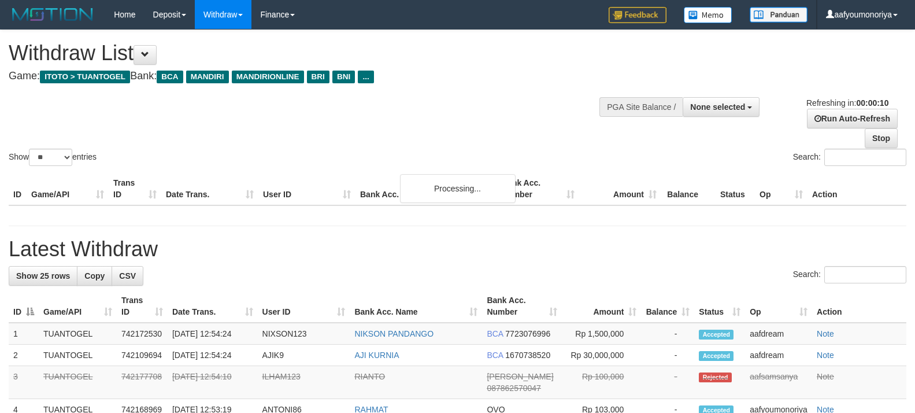 Image resolution: width=915 pixels, height=413 pixels. What do you see at coordinates (376, 355) in the screenshot?
I see `a: AJI KURNIA` at bounding box center [376, 355].